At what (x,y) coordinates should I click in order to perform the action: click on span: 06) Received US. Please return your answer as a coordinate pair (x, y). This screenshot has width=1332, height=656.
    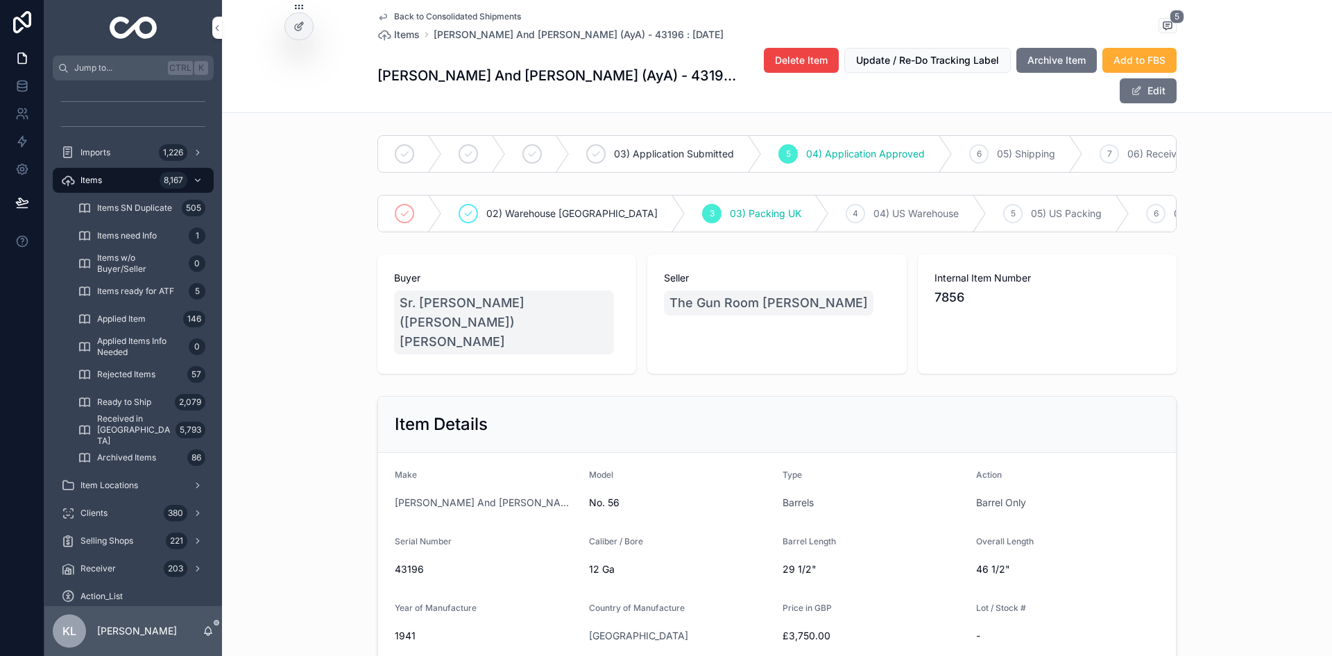
    Looking at the image, I should click on (1165, 154).